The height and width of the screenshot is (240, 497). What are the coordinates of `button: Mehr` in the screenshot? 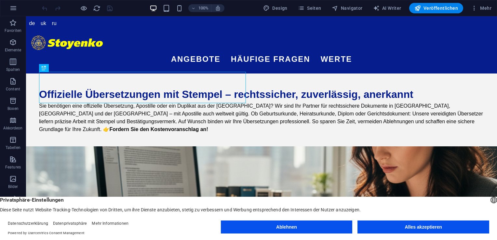 It's located at (481, 8).